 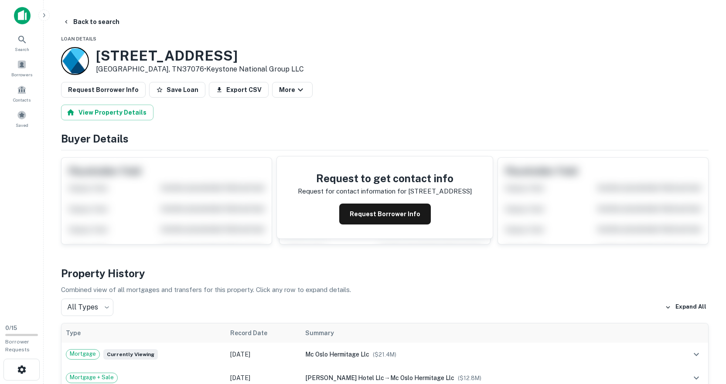 What do you see at coordinates (239, 90) in the screenshot?
I see `button: Export CSV` at bounding box center [239, 90].